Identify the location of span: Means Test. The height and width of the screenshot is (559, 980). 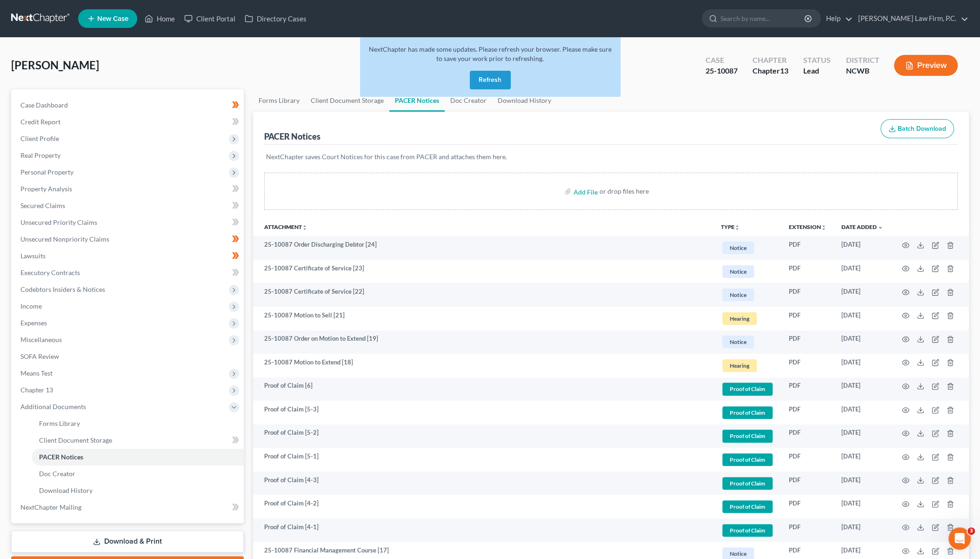
(36, 372).